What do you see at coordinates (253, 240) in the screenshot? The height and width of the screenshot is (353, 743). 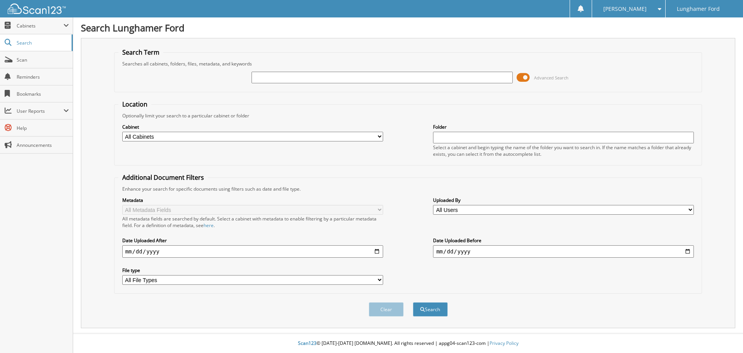 I see `label: Date Uploaded After` at bounding box center [253, 240].